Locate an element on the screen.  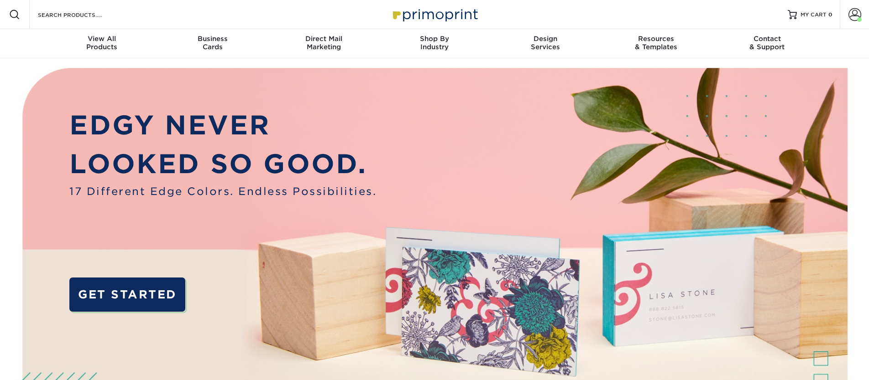
a: DesignServices is located at coordinates (545, 44).